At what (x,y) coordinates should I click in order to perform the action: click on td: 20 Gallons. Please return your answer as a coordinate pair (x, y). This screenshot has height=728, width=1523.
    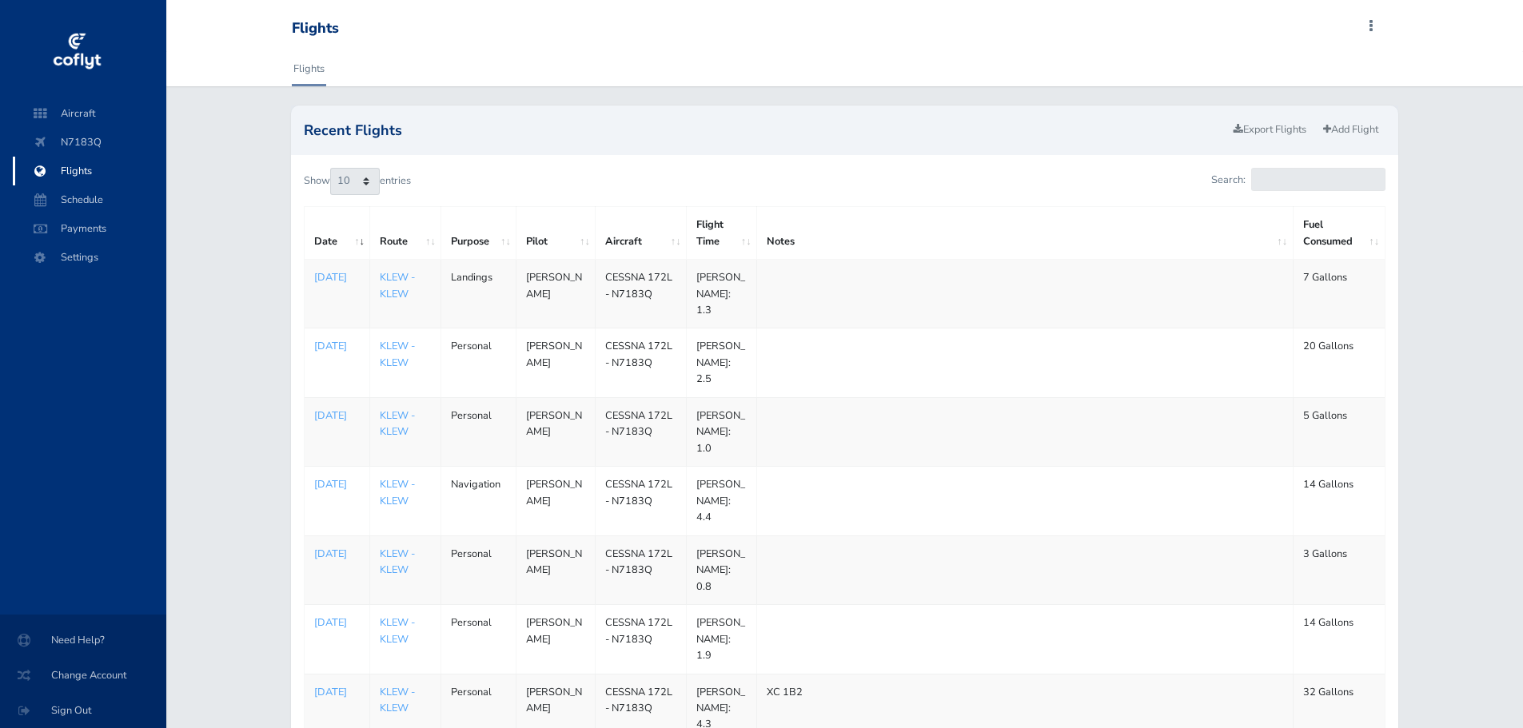
    Looking at the image, I should click on (1338, 363).